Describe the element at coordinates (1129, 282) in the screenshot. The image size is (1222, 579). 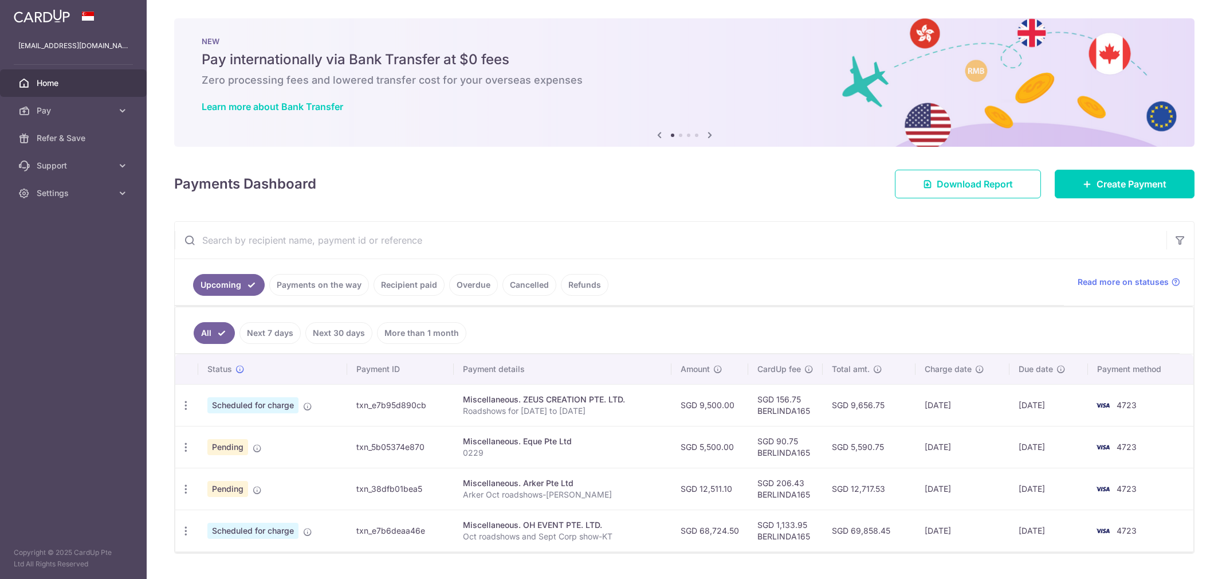
I see `a: Read more on statuses` at that location.